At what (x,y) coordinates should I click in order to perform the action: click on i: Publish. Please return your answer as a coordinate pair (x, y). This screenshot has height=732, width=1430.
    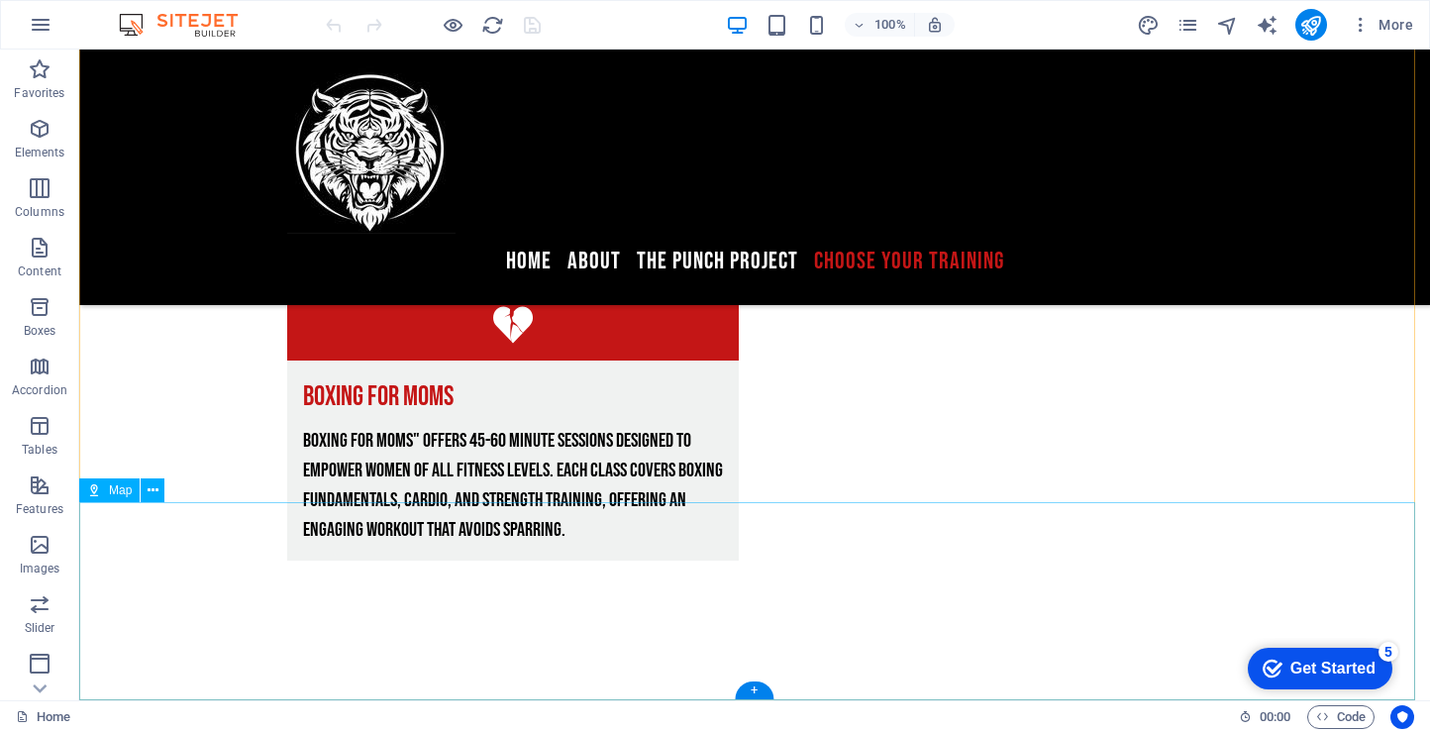
    Looking at the image, I should click on (1310, 25).